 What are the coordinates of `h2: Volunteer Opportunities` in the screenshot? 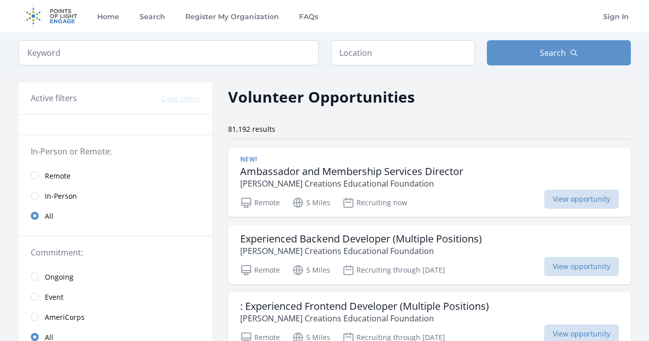 It's located at (321, 97).